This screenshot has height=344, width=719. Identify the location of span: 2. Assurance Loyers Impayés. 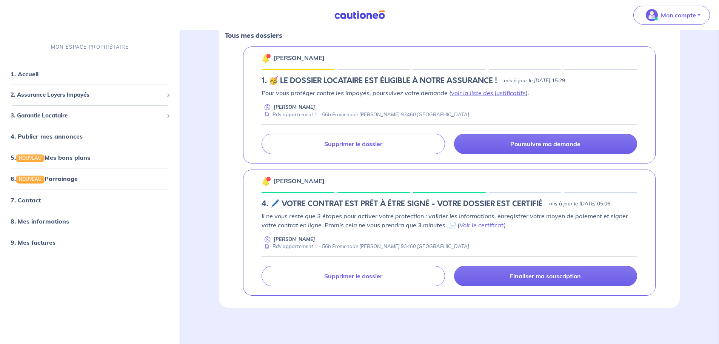
(87, 95).